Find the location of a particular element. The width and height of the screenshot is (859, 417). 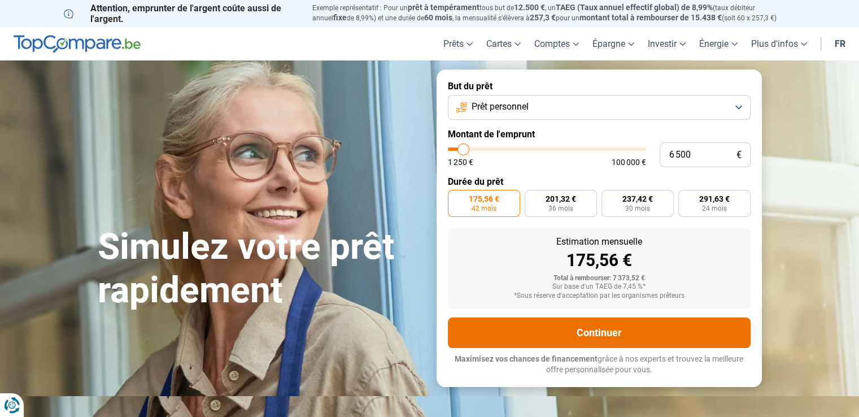

div: Total à rembourser: 7 373,52 € is located at coordinates (599, 278).